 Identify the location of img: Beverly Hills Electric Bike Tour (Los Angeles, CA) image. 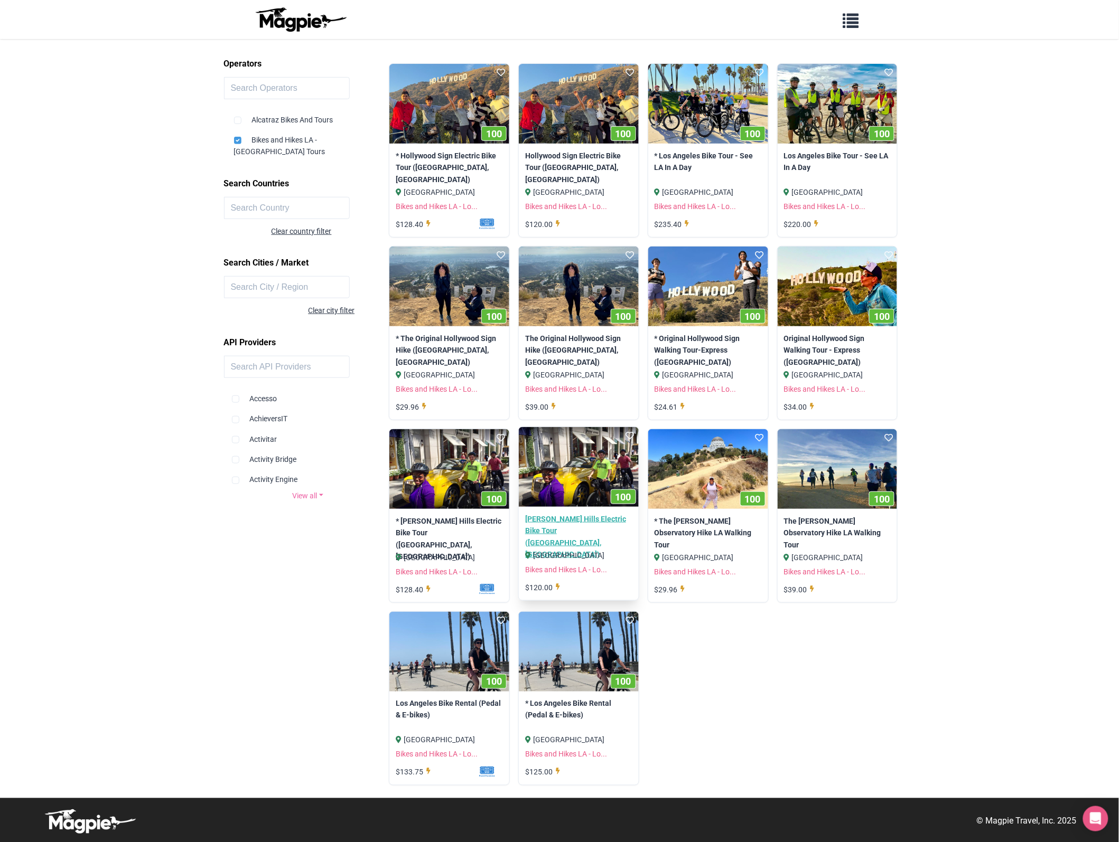
(578, 467).